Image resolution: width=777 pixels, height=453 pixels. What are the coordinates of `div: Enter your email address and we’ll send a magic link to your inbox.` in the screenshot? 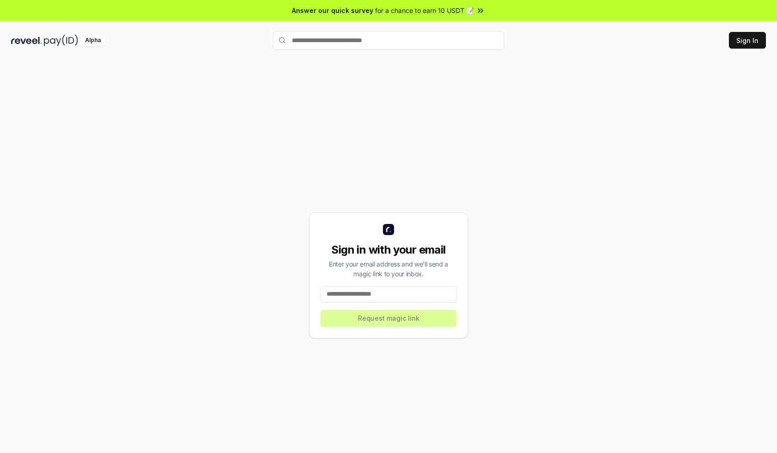 It's located at (388, 269).